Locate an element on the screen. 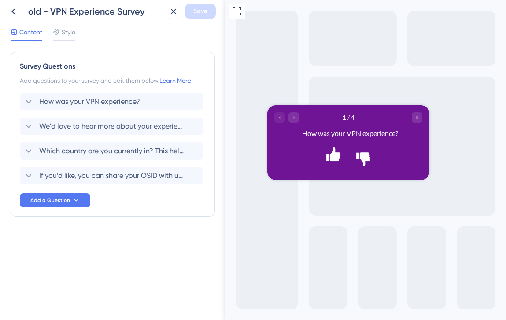 Image resolution: width=506 pixels, height=320 pixels. a: Learn More is located at coordinates (175, 81).